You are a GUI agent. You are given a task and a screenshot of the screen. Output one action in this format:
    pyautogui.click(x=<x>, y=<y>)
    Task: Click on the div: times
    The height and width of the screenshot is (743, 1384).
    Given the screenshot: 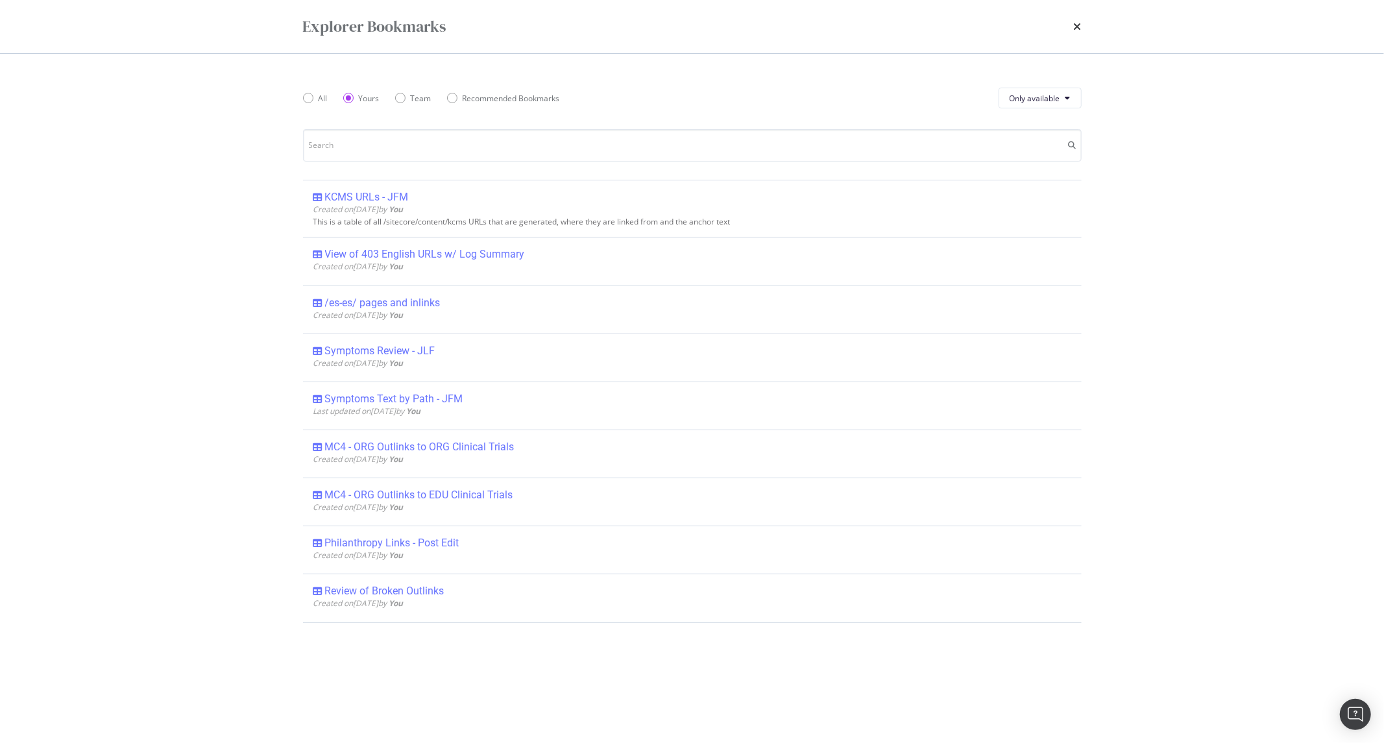 What is the action you would take?
    pyautogui.click(x=1078, y=27)
    